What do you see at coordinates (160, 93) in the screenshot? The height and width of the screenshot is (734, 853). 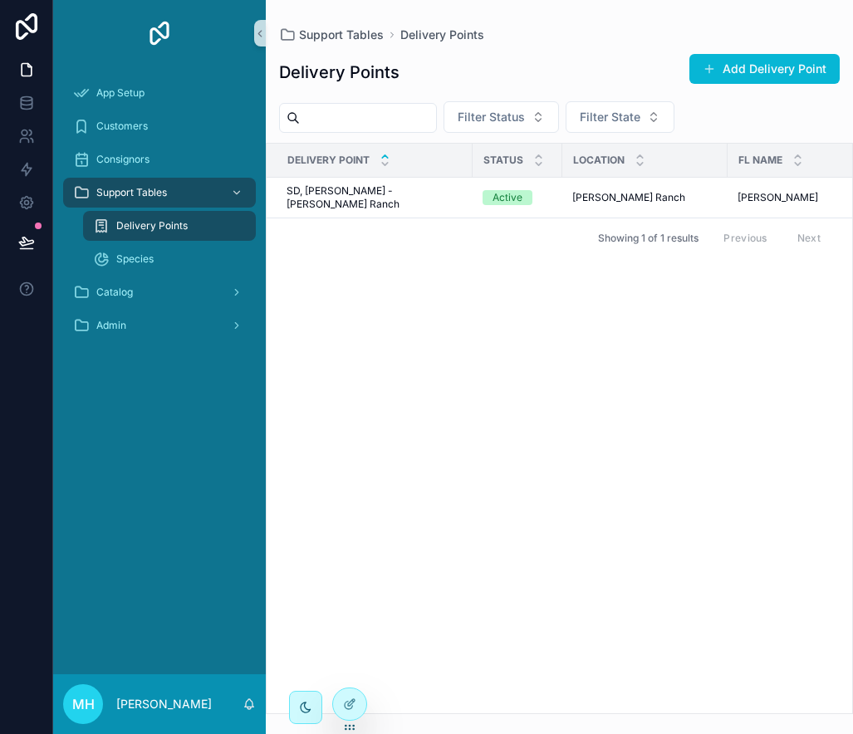 I see `a: App Setup` at bounding box center [160, 93].